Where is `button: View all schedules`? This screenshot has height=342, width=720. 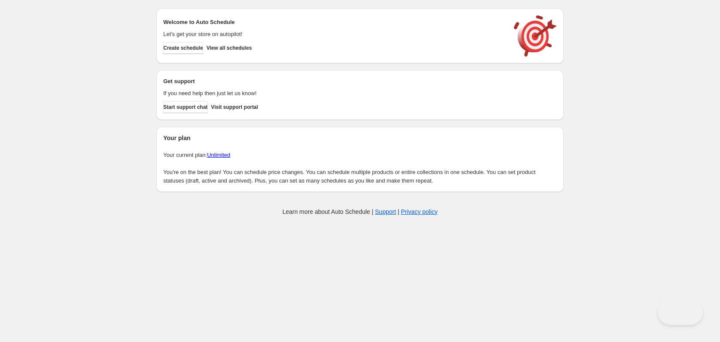
button: View all schedules is located at coordinates (229, 48).